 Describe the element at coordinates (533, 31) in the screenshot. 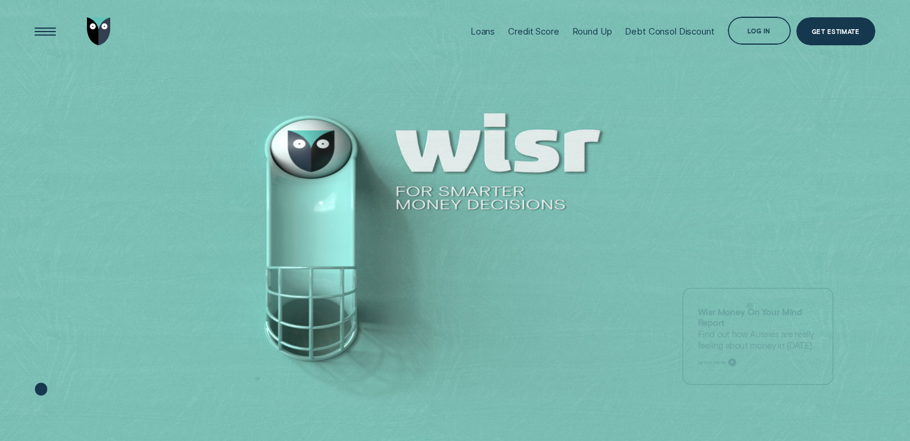

I see `div: Credit Score` at that location.